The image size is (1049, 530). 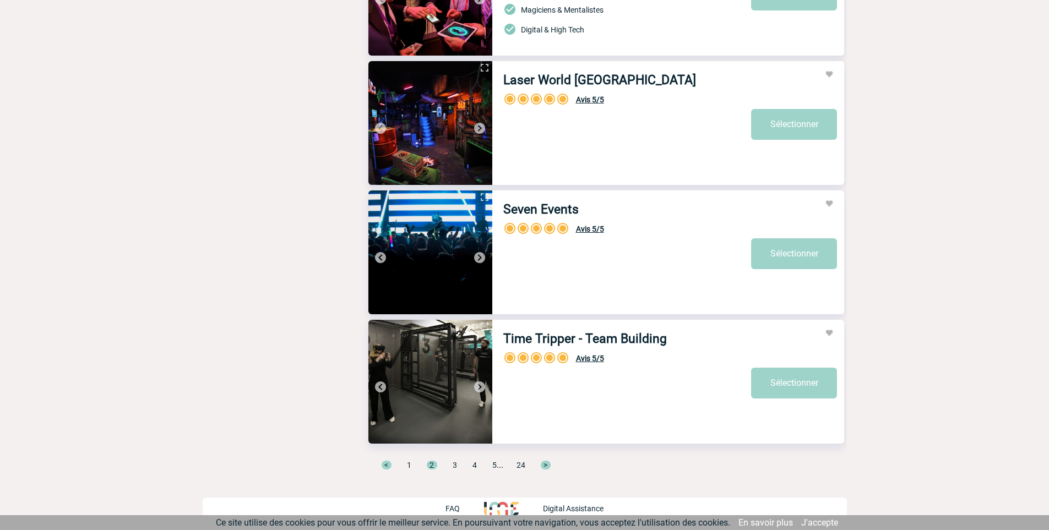 I want to click on span: 24, so click(x=521, y=465).